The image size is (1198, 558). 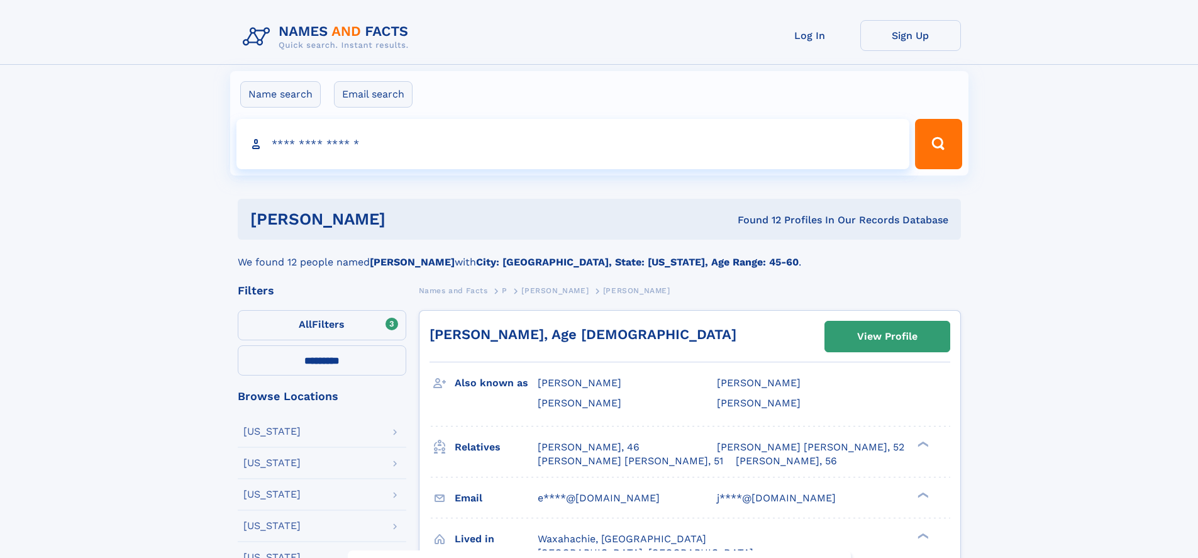 I want to click on button: Search Button, so click(x=938, y=144).